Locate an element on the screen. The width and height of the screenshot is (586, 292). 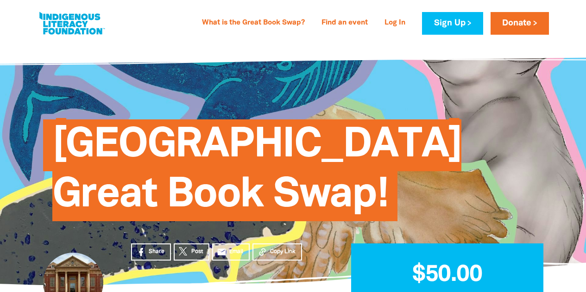
a: Share is located at coordinates (151, 252).